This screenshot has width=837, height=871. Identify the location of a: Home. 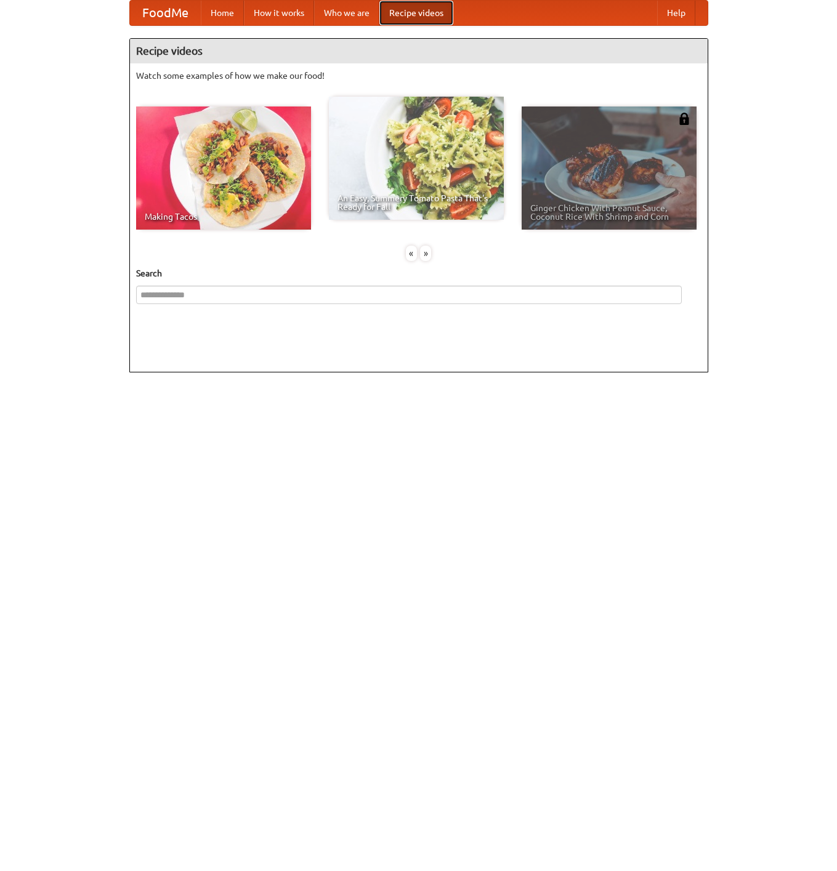
(222, 13).